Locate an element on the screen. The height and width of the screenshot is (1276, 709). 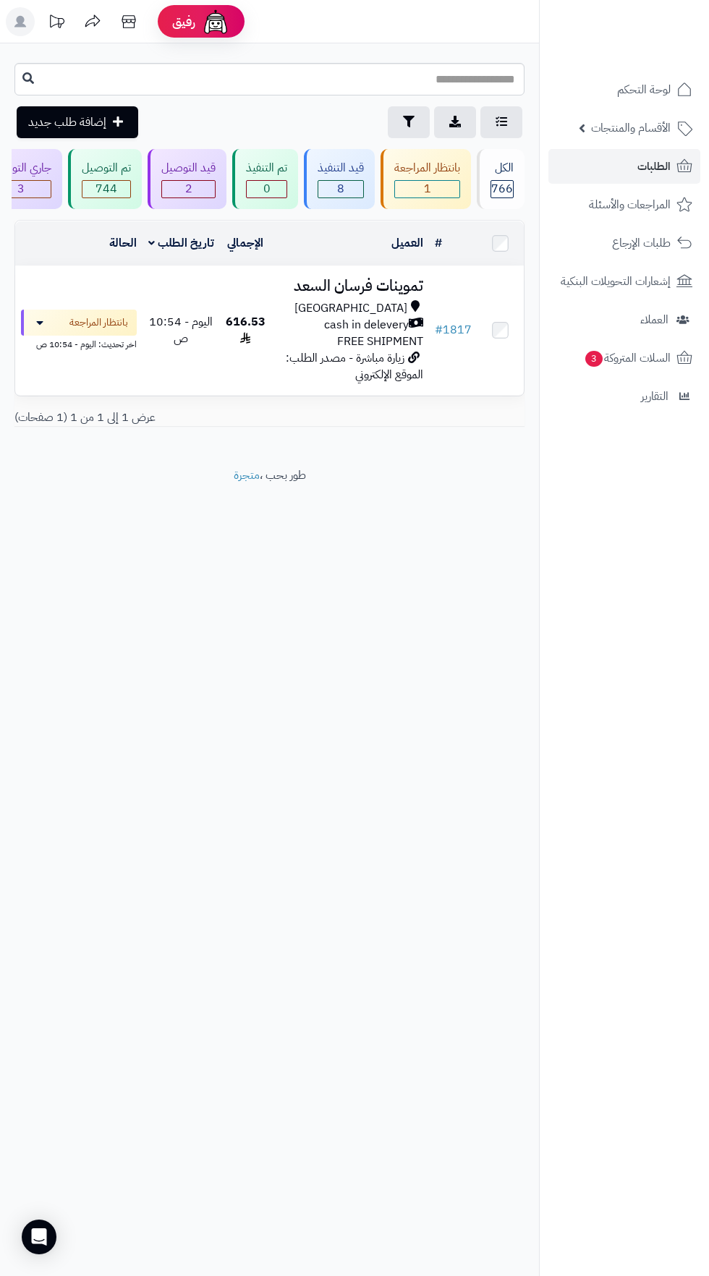
div: 0 is located at coordinates (266, 189).